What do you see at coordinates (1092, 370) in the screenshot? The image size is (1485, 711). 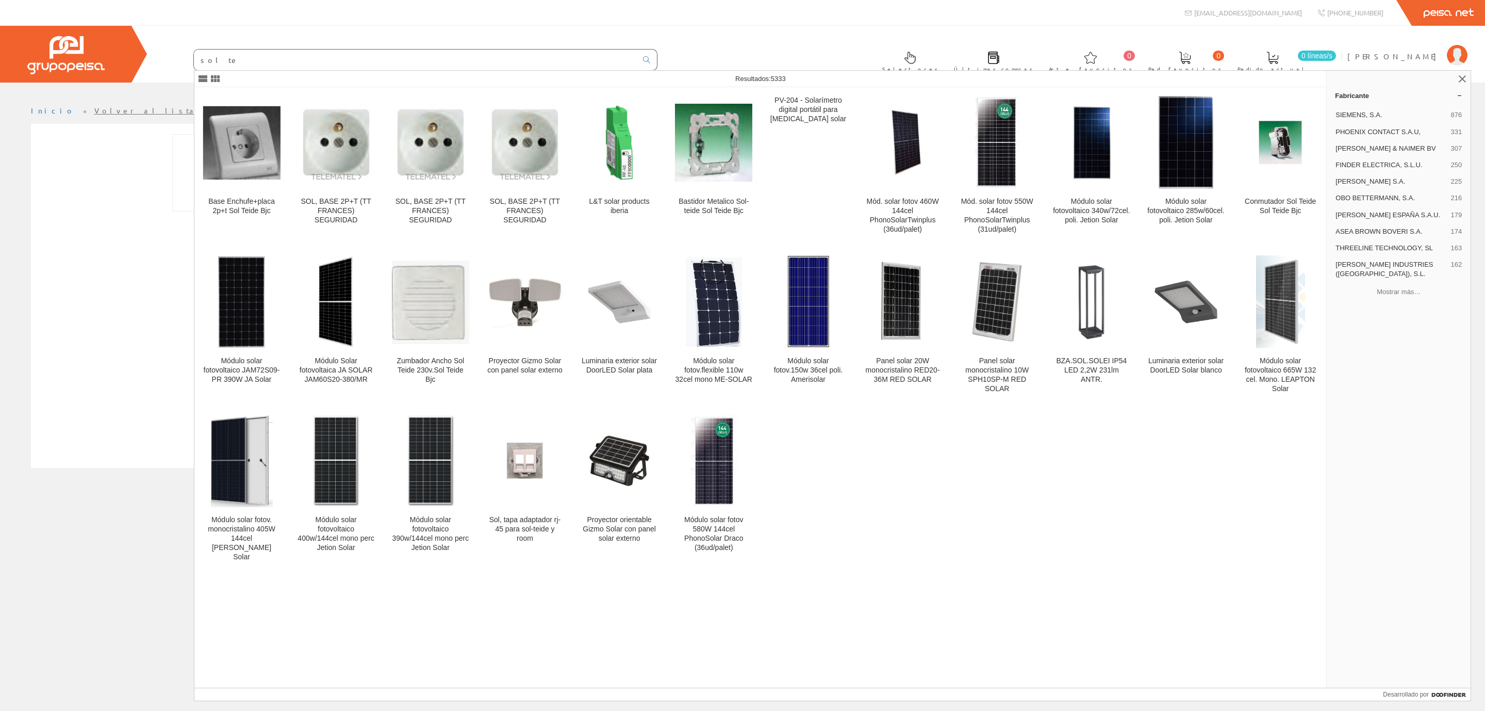 I see `div: BZA.SOL.SOLEI IP54 LED 2,2W 231lm ANTR.` at bounding box center [1092, 370].